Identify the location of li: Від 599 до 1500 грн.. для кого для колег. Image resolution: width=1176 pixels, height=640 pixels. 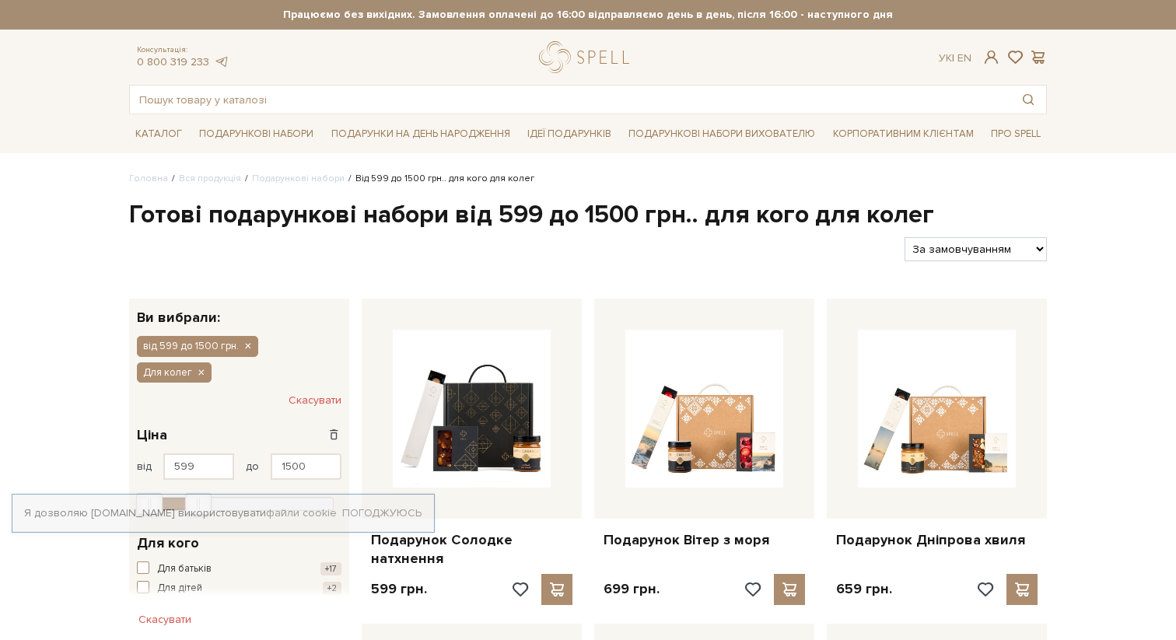
(439, 179).